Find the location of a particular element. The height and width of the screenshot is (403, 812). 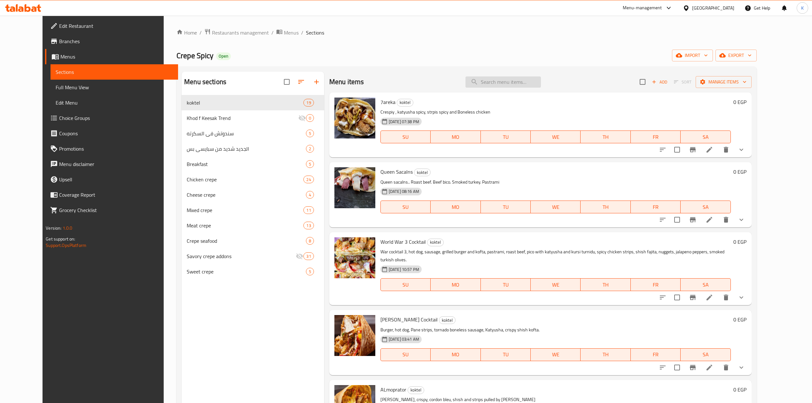

span: Mixed crepe is located at coordinates (245, 210).